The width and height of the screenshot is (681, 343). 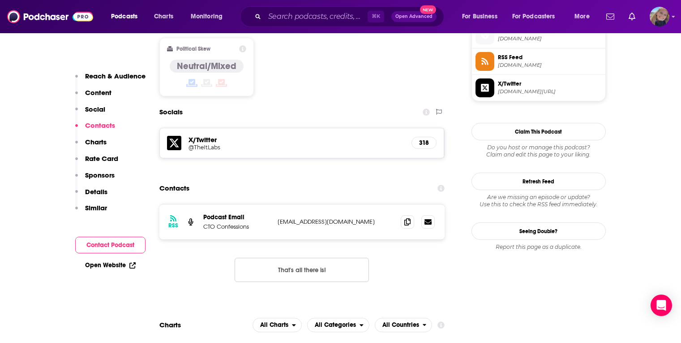 I want to click on button: Nothing here., so click(x=302, y=270).